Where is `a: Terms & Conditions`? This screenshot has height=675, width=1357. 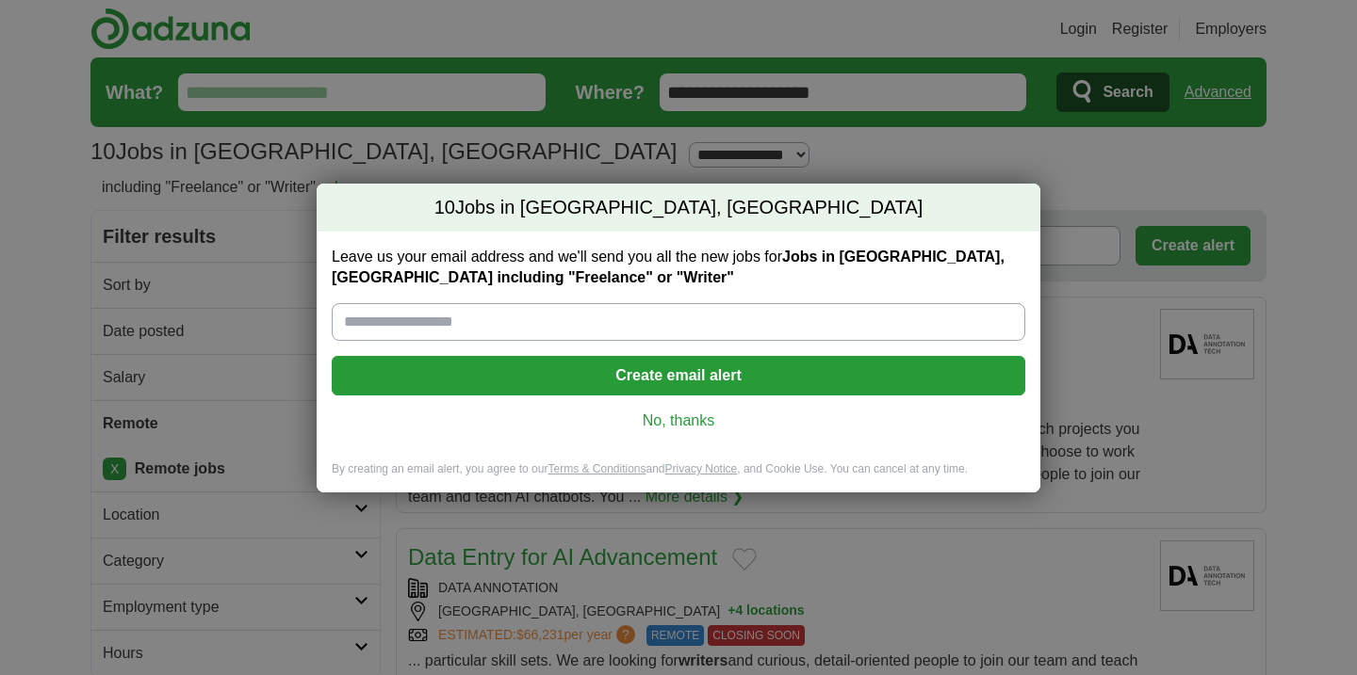 a: Terms & Conditions is located at coordinates (596, 469).